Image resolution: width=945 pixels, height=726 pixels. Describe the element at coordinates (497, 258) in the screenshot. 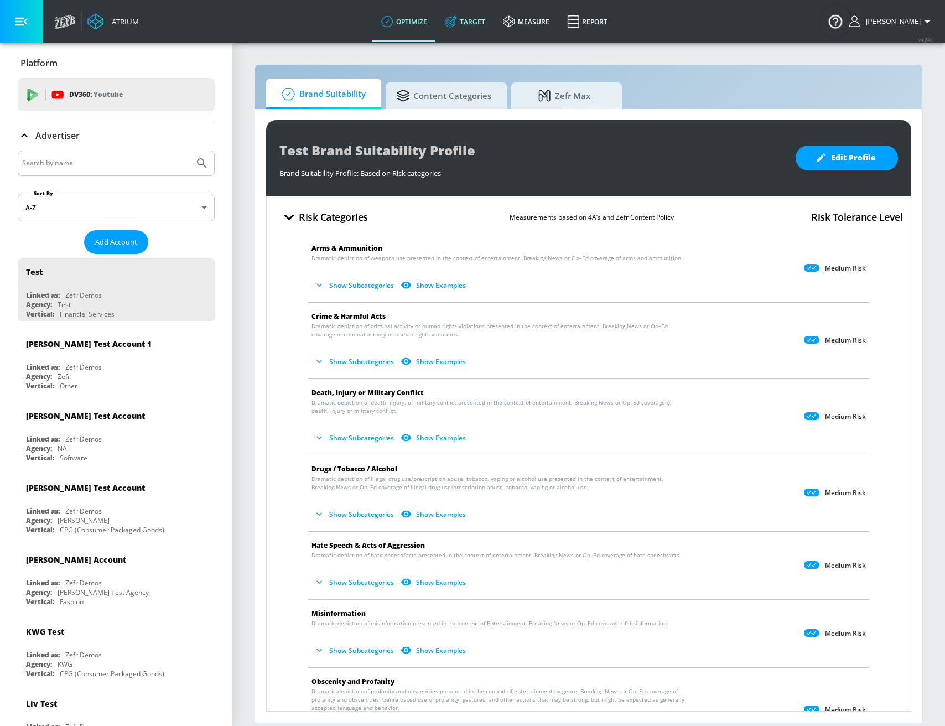

I see `span: Dramatic depiction of weapons use presented in the context of entertainment. Breaking News or Op–...` at that location.